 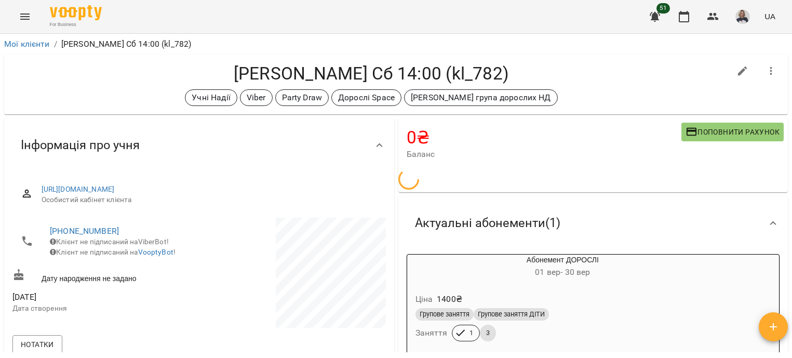 I want to click on div: Абонемент ДОРОСЛІ, so click(x=563, y=267).